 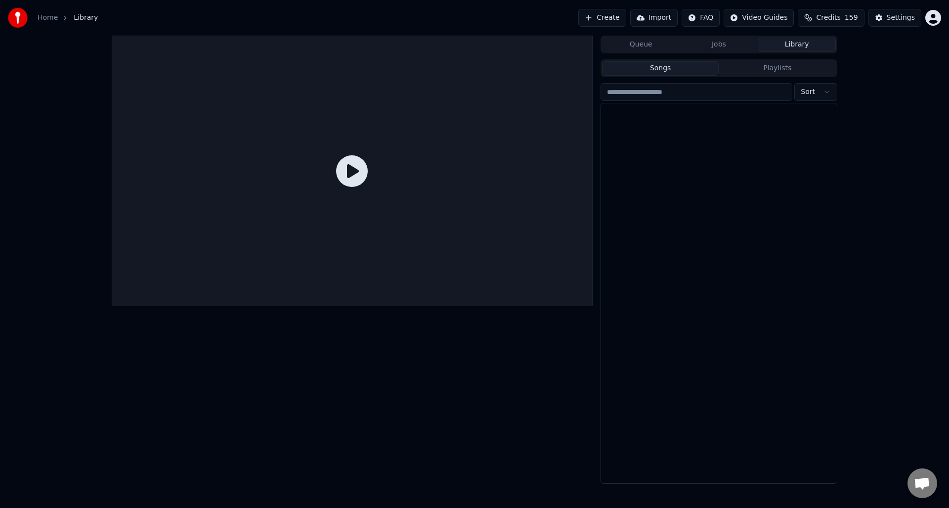 What do you see at coordinates (777, 68) in the screenshot?
I see `button: Playlists` at bounding box center [777, 68].